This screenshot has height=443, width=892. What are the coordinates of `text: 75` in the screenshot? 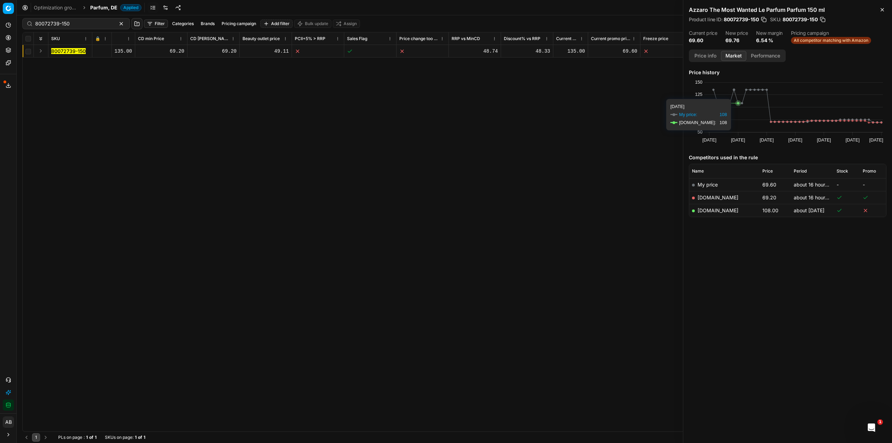 It's located at (700, 119).